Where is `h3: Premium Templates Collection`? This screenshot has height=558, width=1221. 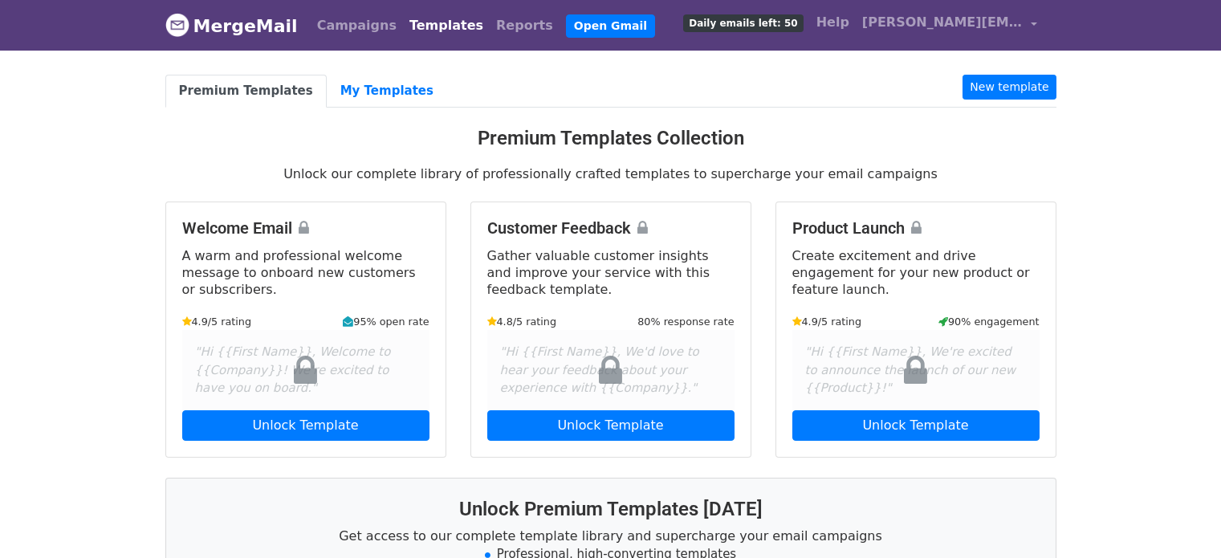 h3: Premium Templates Collection is located at coordinates (611, 138).